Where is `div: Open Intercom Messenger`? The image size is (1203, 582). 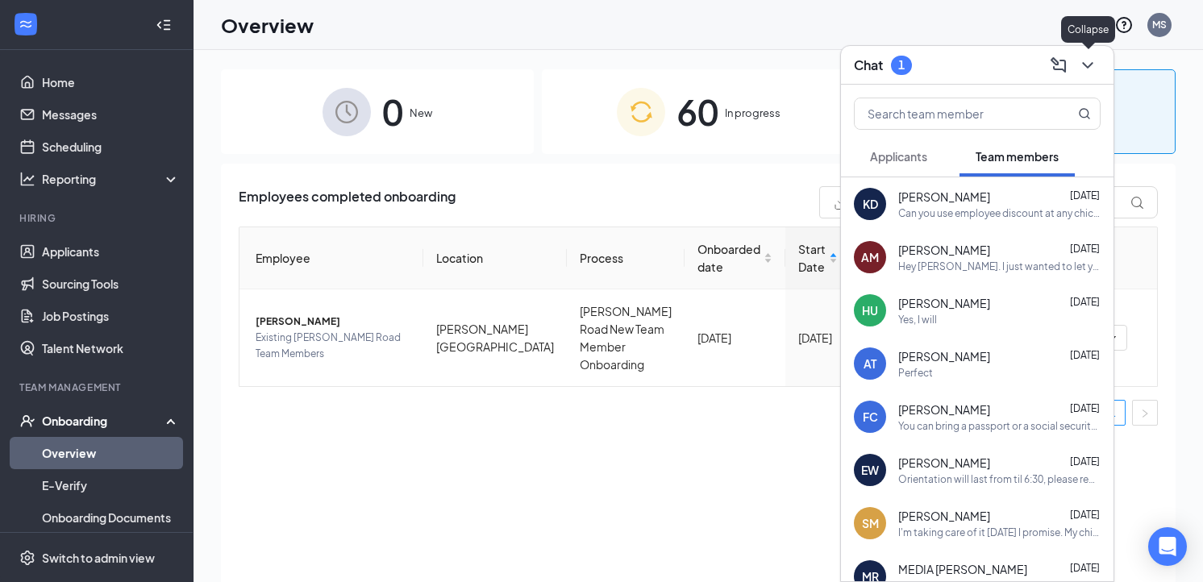
div: Open Intercom Messenger is located at coordinates (1168, 547).